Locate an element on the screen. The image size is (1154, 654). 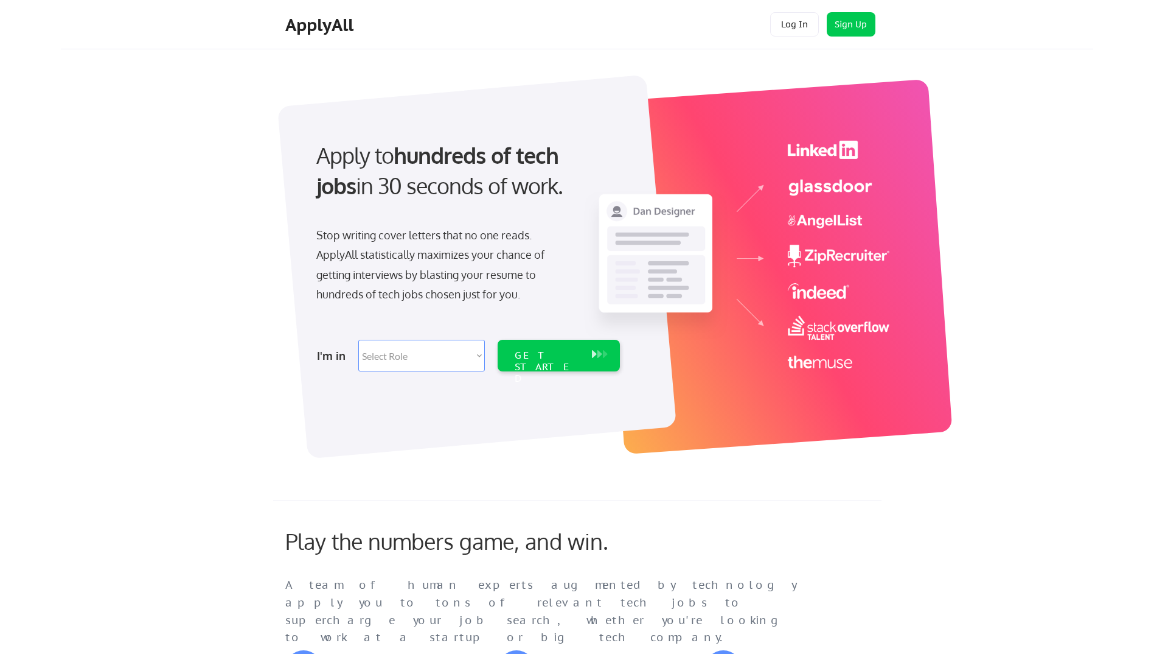
div: A team of human experts augmented by technology apply you to tons of relevant tech jobs to superc... is located at coordinates (553, 611).